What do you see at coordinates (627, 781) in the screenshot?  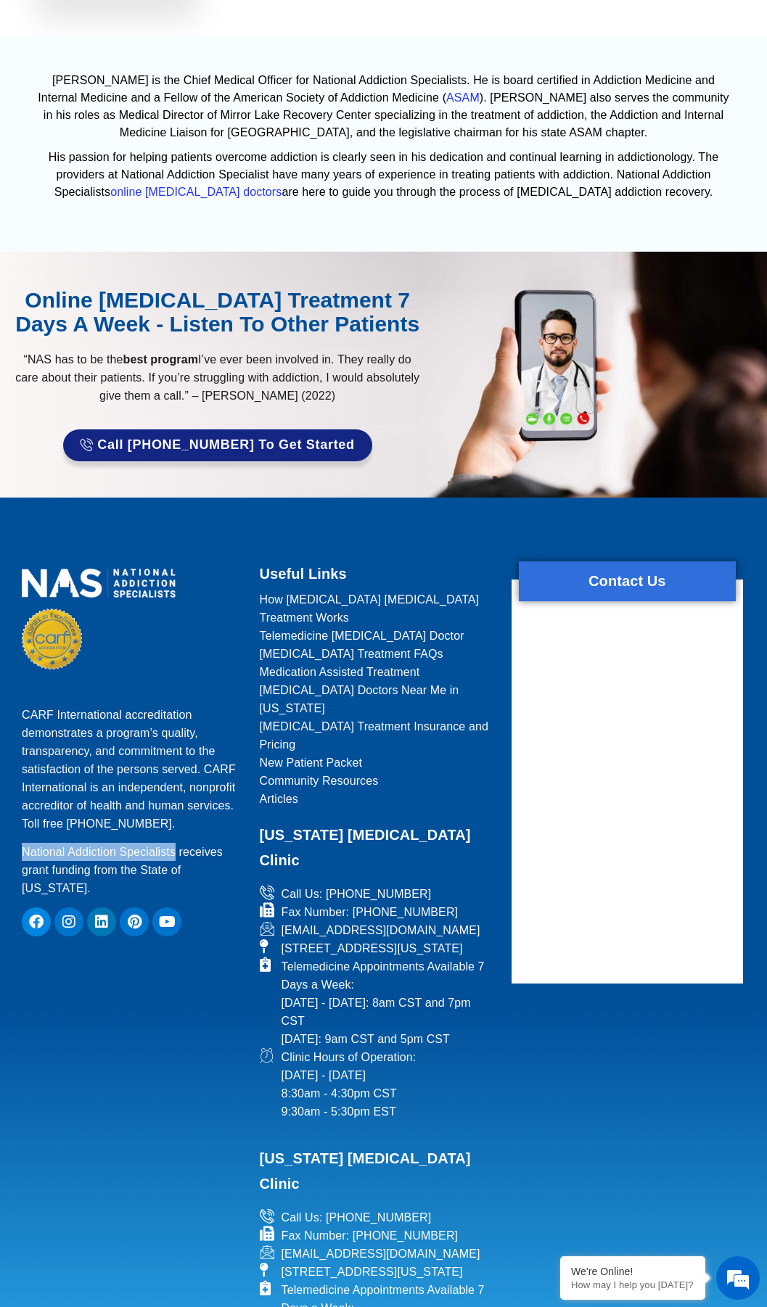 I see `div: form widget` at bounding box center [627, 781].